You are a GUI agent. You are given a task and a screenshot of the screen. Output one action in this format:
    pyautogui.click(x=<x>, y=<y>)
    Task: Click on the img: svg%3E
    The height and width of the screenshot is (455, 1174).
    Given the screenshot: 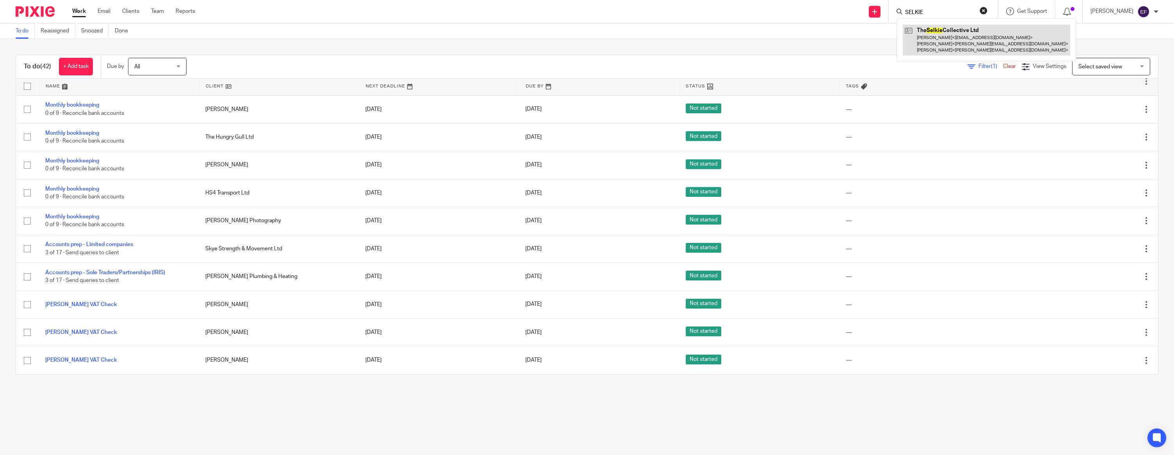 What is the action you would take?
    pyautogui.click(x=1144, y=12)
    